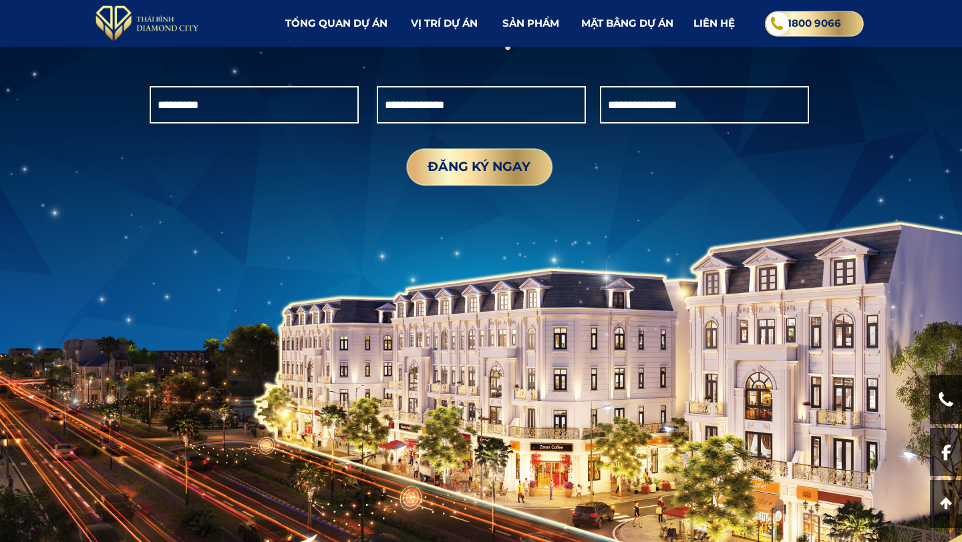 Image resolution: width=962 pixels, height=542 pixels. I want to click on h3: sản phẩm, so click(538, 23).